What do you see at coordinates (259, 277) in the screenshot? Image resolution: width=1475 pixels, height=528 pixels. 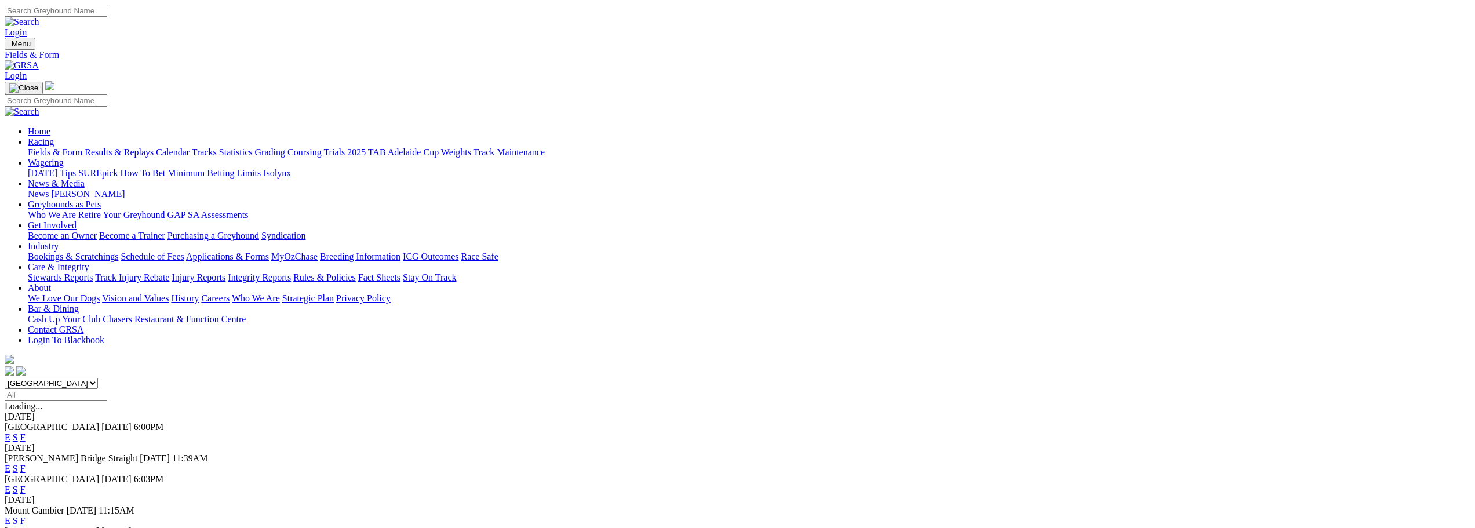 I see `a: Integrity Reports` at bounding box center [259, 277].